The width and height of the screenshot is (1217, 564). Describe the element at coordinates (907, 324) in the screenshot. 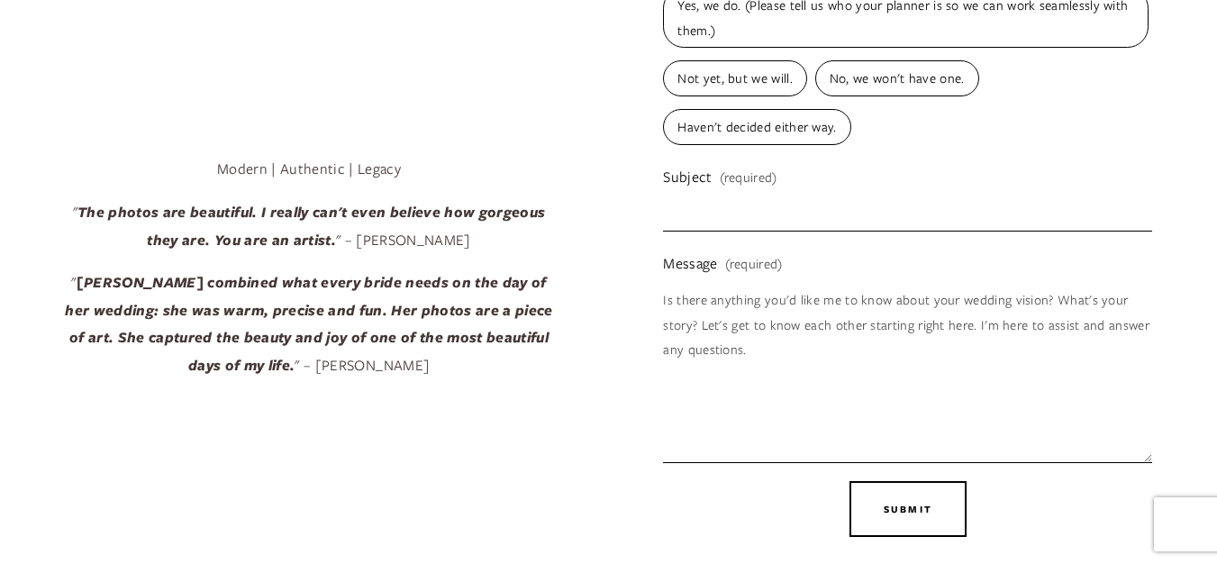

I see `p: Is there anything you'd like me to know about your wedding vision? What's your story? Let's get t...` at that location.